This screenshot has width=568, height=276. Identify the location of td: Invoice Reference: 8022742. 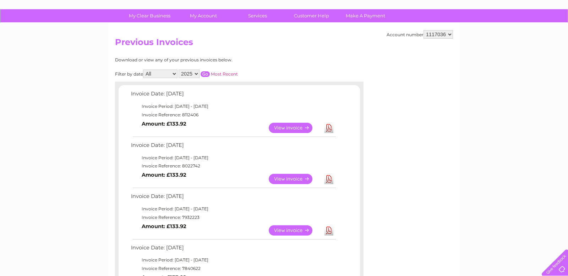
(233, 166).